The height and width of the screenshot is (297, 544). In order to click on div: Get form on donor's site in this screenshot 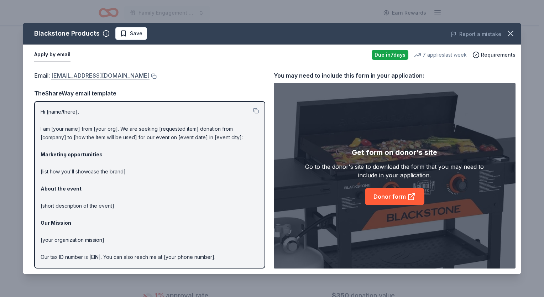, I will do `click(395, 152)`.